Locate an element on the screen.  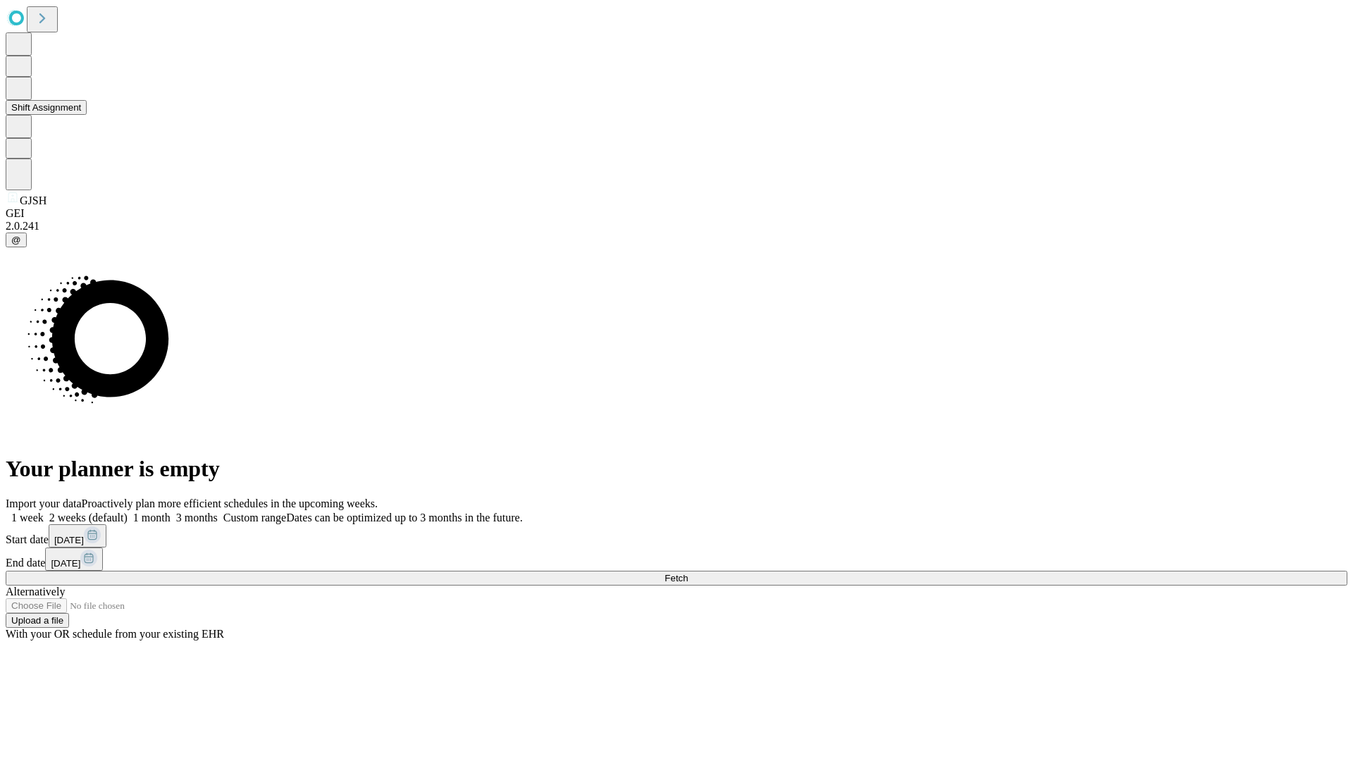
span: 2 weeks (default) is located at coordinates (88, 517).